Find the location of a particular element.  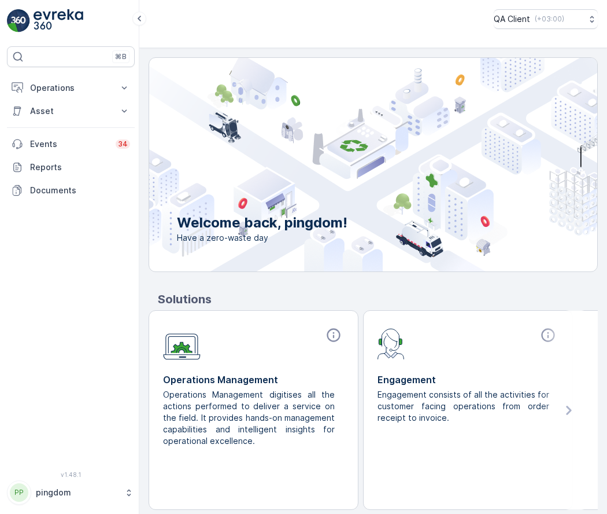

p: Events is located at coordinates (69, 144).